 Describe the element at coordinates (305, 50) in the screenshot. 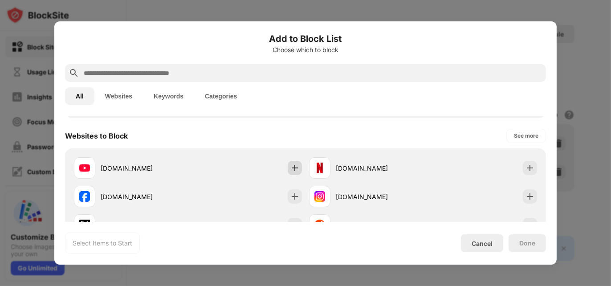

I see `div: Choose which to block` at that location.